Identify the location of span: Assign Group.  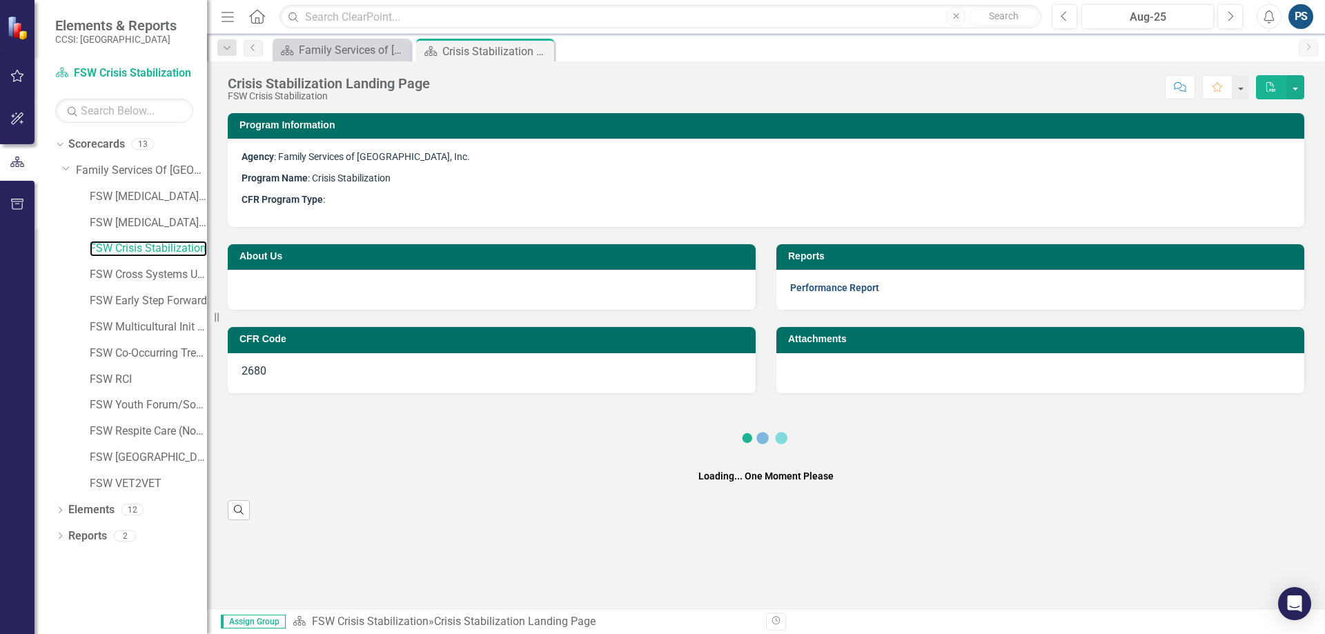
(253, 622).